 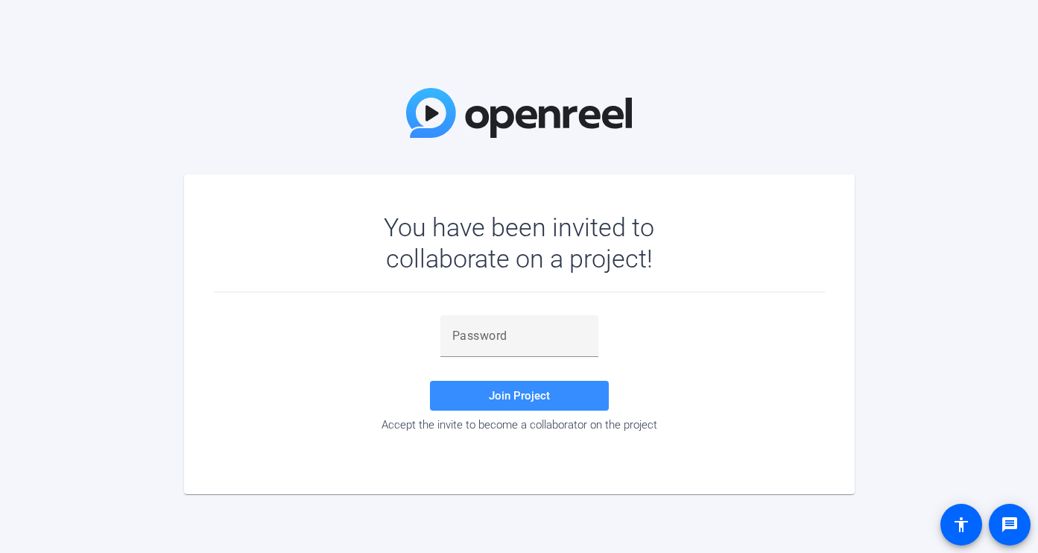 I want to click on mat-icon: message, so click(x=1010, y=525).